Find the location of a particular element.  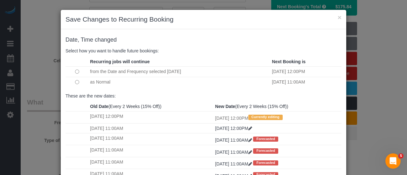

strong: Old Date is located at coordinates (99, 107).